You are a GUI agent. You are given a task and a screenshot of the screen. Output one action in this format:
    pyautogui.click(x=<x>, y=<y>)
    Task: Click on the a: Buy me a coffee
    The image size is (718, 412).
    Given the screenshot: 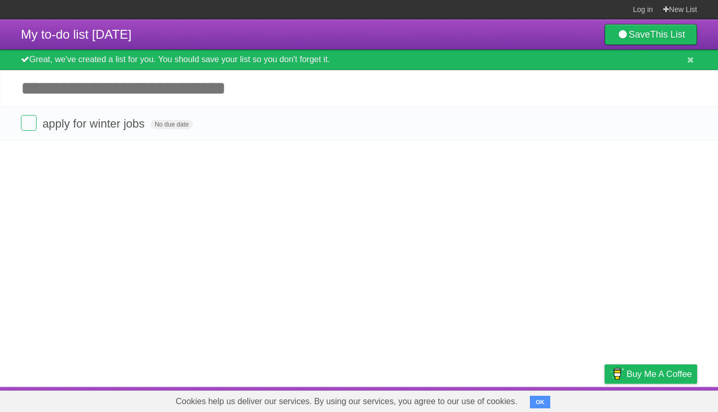 What is the action you would take?
    pyautogui.click(x=651, y=374)
    